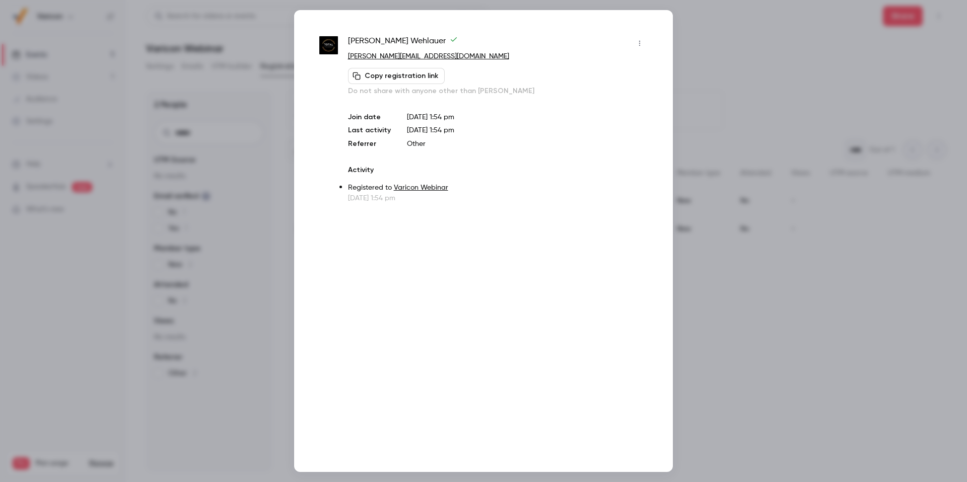 This screenshot has height=482, width=967. Describe the element at coordinates (328, 45) in the screenshot. I see `img: totalbusinesspartners.com.au` at that location.